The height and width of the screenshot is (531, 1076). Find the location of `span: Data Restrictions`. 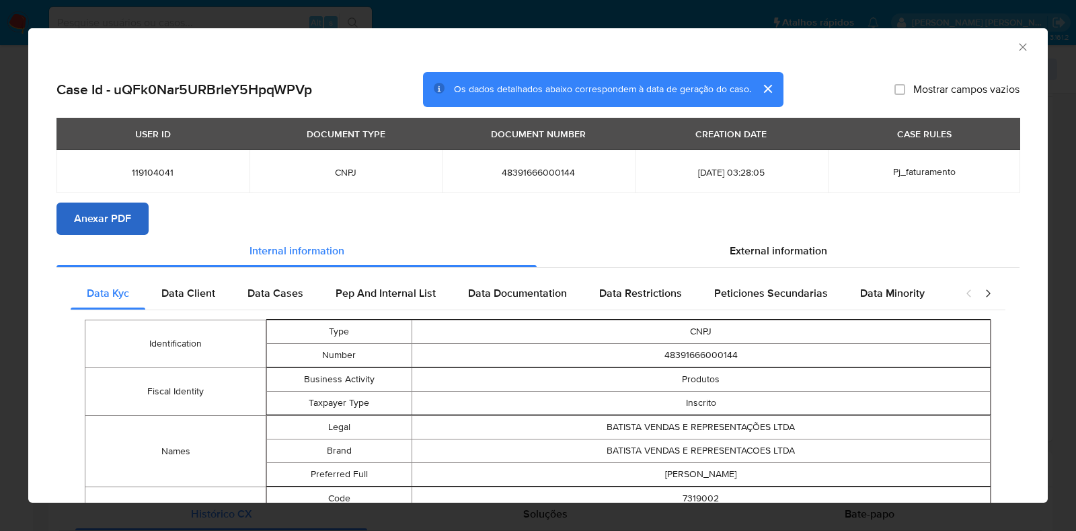

span: Data Restrictions is located at coordinates (640, 293).